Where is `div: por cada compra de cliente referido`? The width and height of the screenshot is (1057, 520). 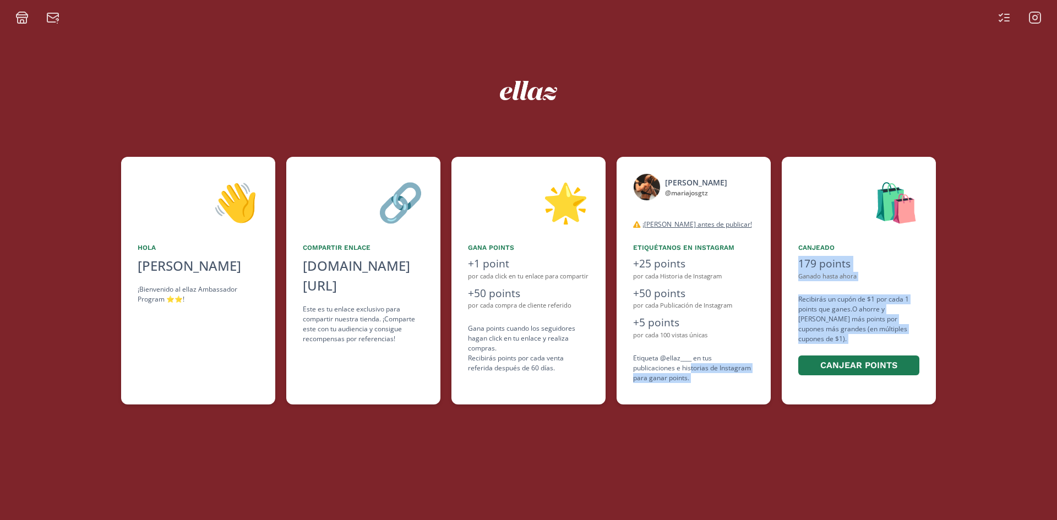 div: por cada compra de cliente referido is located at coordinates (528, 305).